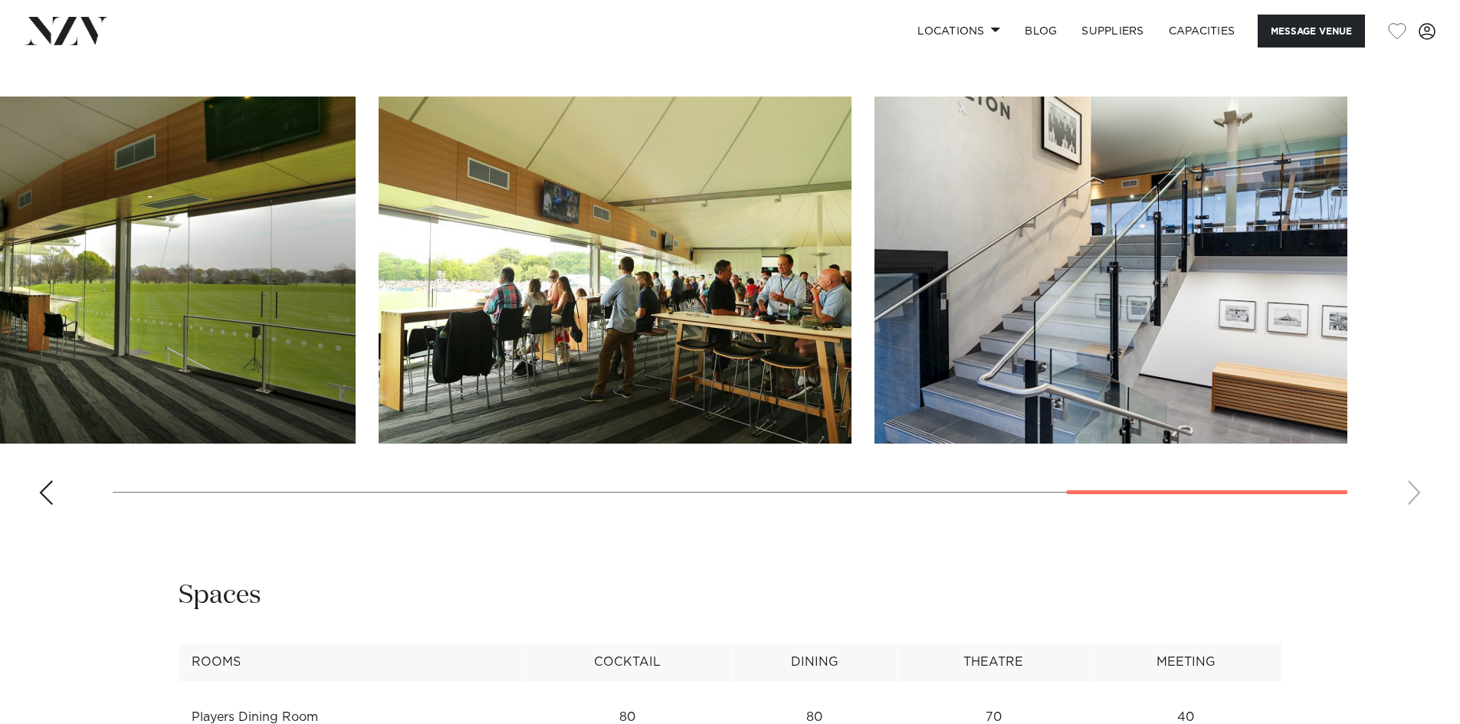 This screenshot has width=1460, height=724. What do you see at coordinates (220, 595) in the screenshot?
I see `h2: Spaces` at bounding box center [220, 595].